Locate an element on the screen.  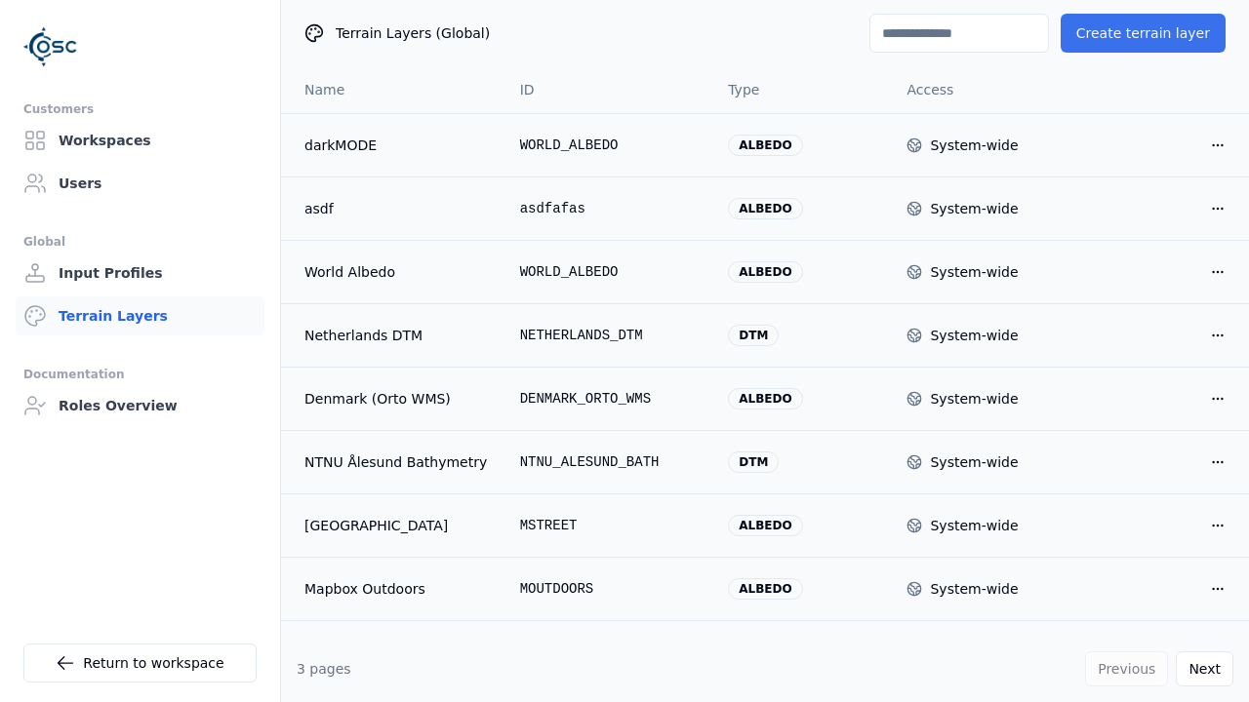
button: Next is located at coordinates (1204, 669).